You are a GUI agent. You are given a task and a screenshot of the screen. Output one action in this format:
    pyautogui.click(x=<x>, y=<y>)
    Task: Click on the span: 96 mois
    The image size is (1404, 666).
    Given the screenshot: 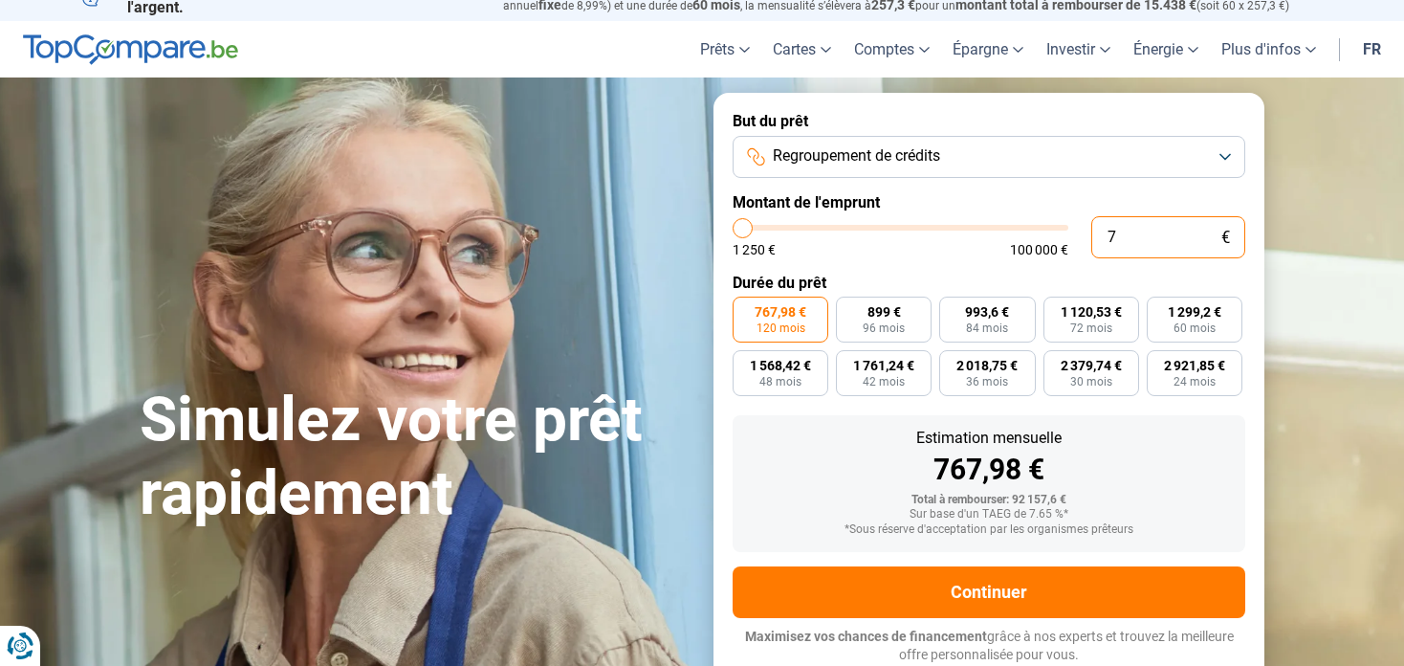 What is the action you would take?
    pyautogui.click(x=884, y=328)
    